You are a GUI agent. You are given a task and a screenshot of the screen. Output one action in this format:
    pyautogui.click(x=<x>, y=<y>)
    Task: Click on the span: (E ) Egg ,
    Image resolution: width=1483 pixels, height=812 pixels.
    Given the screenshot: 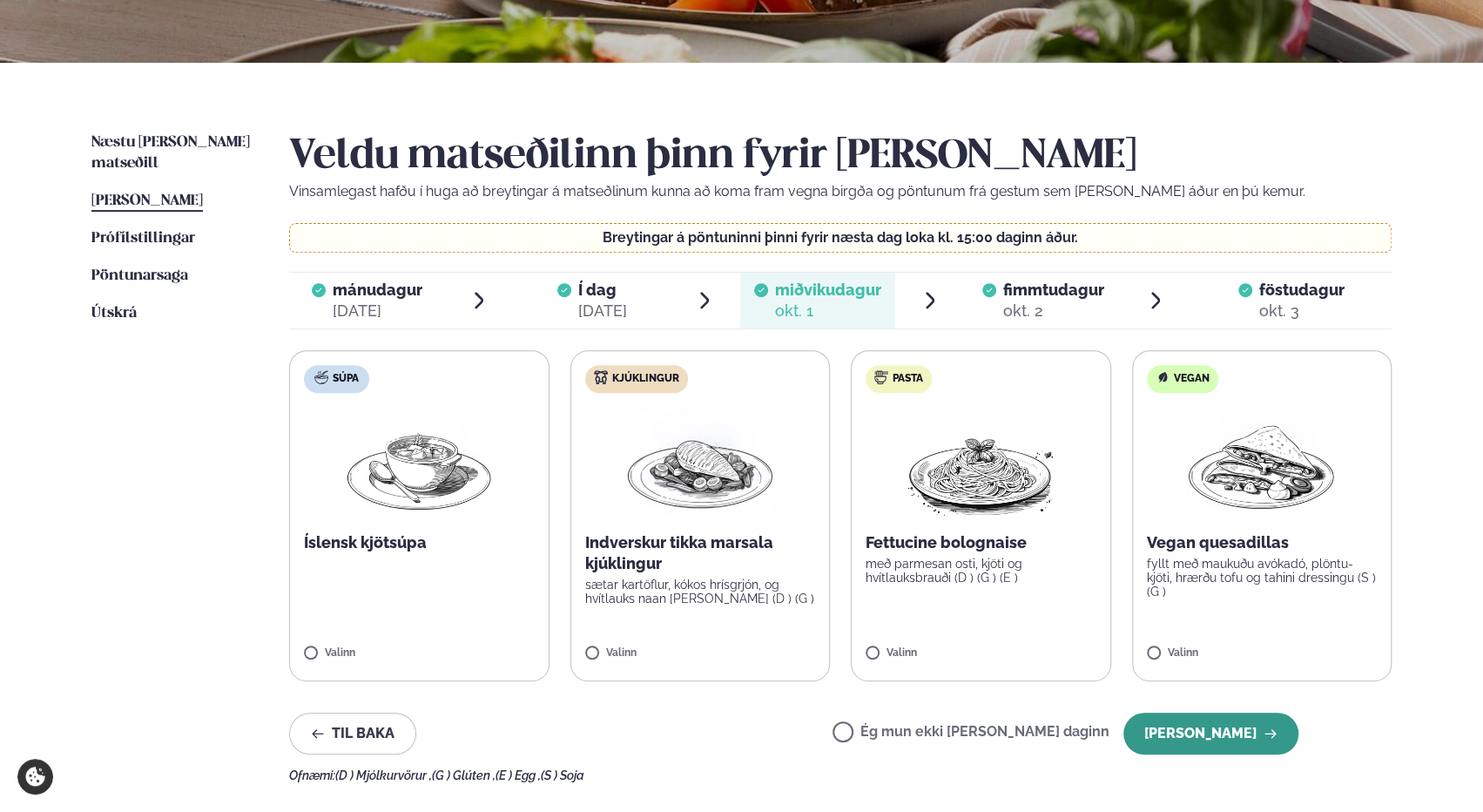 What is the action you would take?
    pyautogui.click(x=519, y=775)
    